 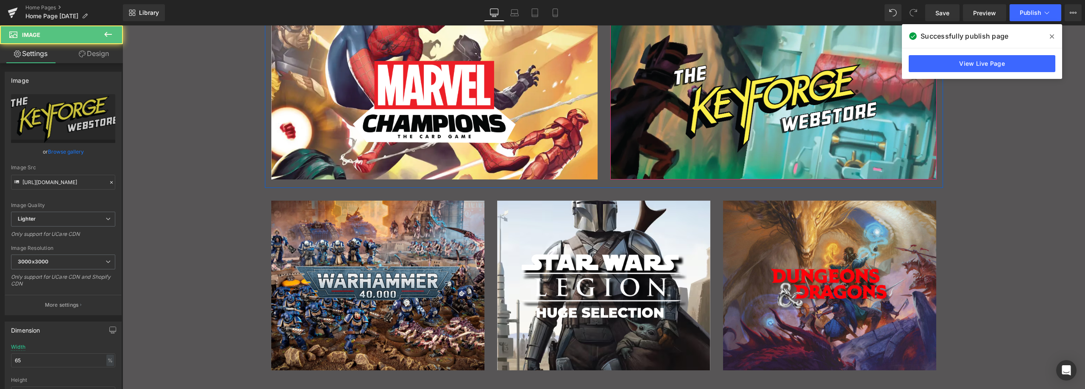 What do you see at coordinates (63, 182) in the screenshot?
I see `input: Link` at bounding box center [63, 182].